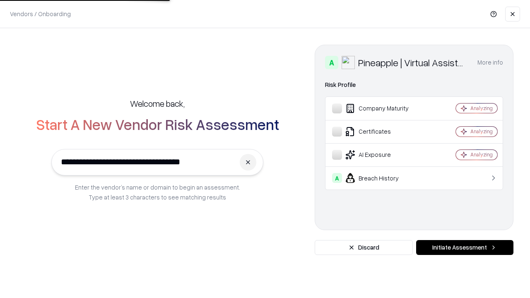  What do you see at coordinates (412, 62) in the screenshot?
I see `div: Pineapple | Virtual Assistant Agency` at bounding box center [412, 62].